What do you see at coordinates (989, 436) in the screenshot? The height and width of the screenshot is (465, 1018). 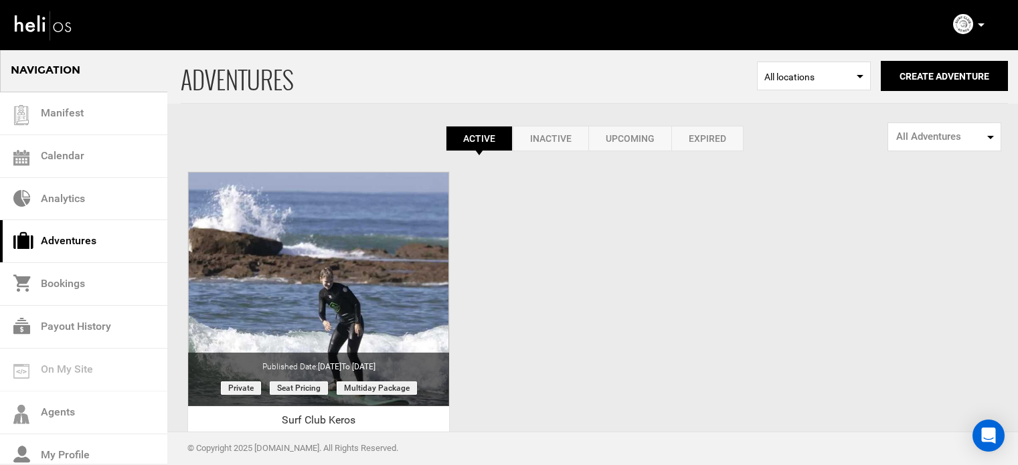 I see `div: Open Intercom Messenger` at bounding box center [989, 436].